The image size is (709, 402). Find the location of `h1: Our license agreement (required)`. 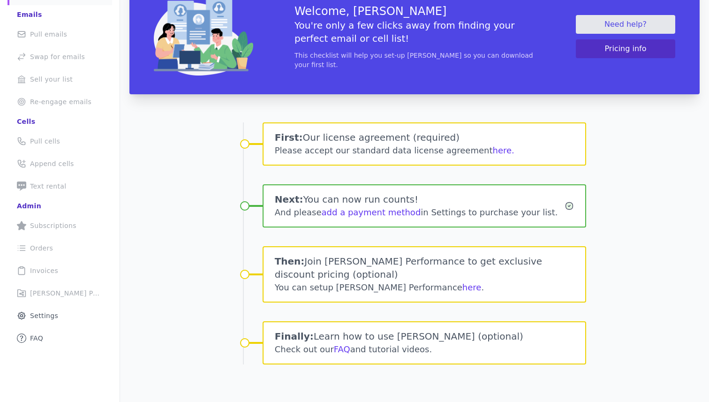

h1: Our license agreement (required) is located at coordinates (424, 137).